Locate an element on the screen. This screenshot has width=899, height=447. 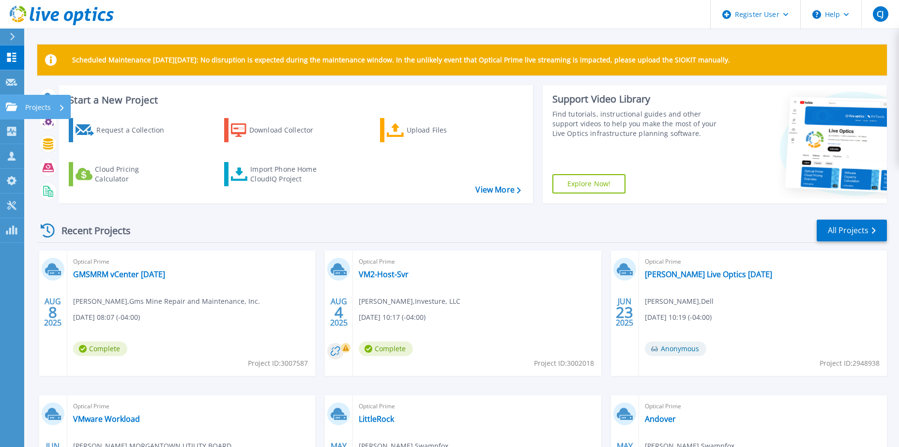
div: Support Video Library is located at coordinates (640, 99).